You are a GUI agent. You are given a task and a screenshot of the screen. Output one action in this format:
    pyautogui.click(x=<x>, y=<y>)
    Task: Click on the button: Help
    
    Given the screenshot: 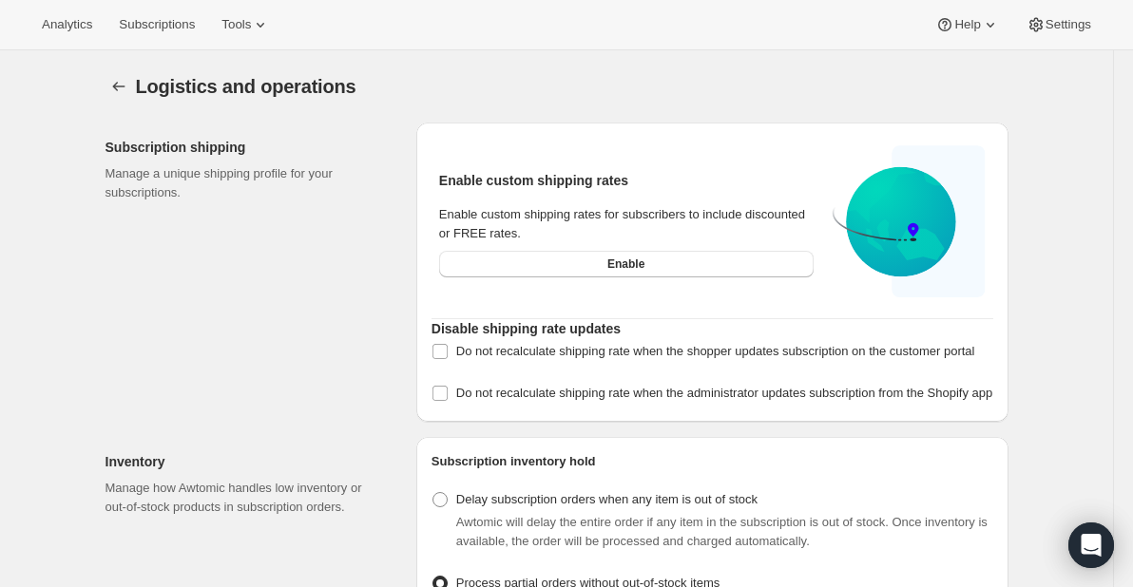 What is the action you would take?
    pyautogui.click(x=967, y=25)
    